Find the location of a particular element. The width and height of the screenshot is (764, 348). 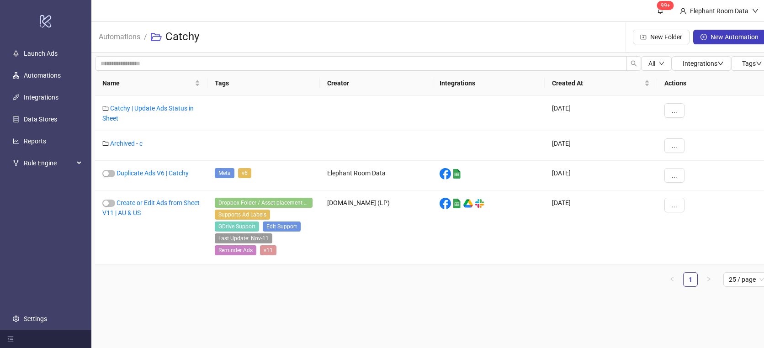

span: folder-open is located at coordinates (156, 37).